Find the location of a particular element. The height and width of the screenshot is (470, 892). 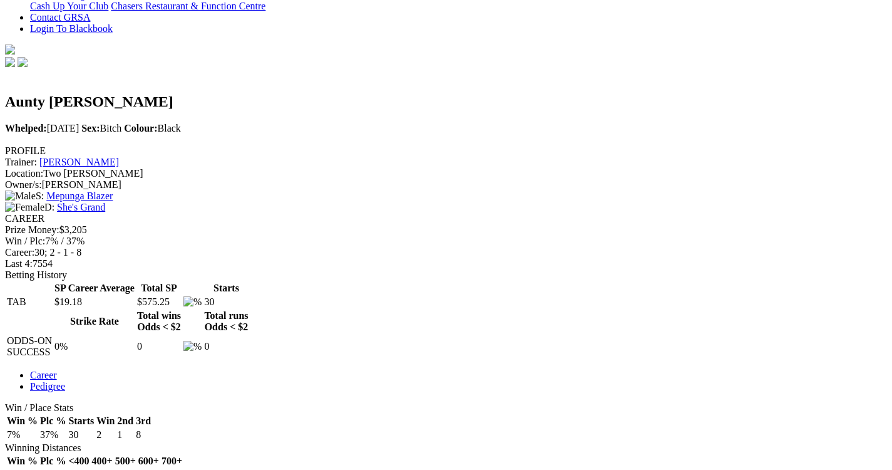

th: 700+ is located at coordinates (172, 461).